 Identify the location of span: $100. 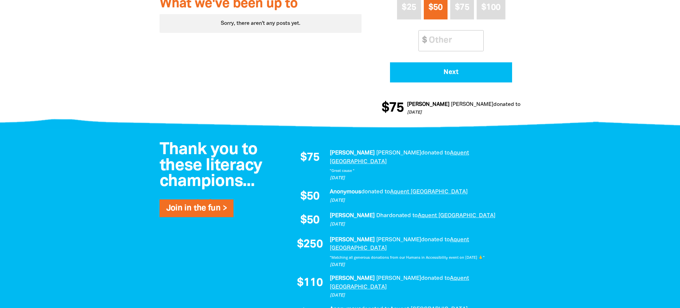
(491, 7).